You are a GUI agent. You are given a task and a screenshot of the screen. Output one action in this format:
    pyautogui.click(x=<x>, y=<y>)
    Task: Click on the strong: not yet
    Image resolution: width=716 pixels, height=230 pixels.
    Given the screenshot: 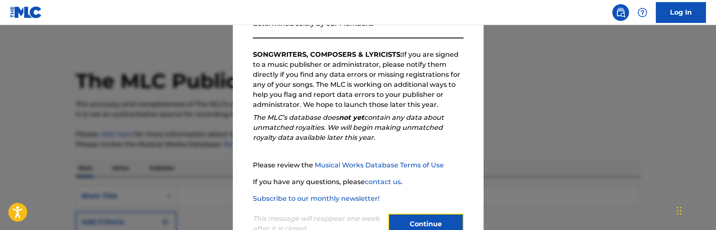 What is the action you would take?
    pyautogui.click(x=352, y=117)
    